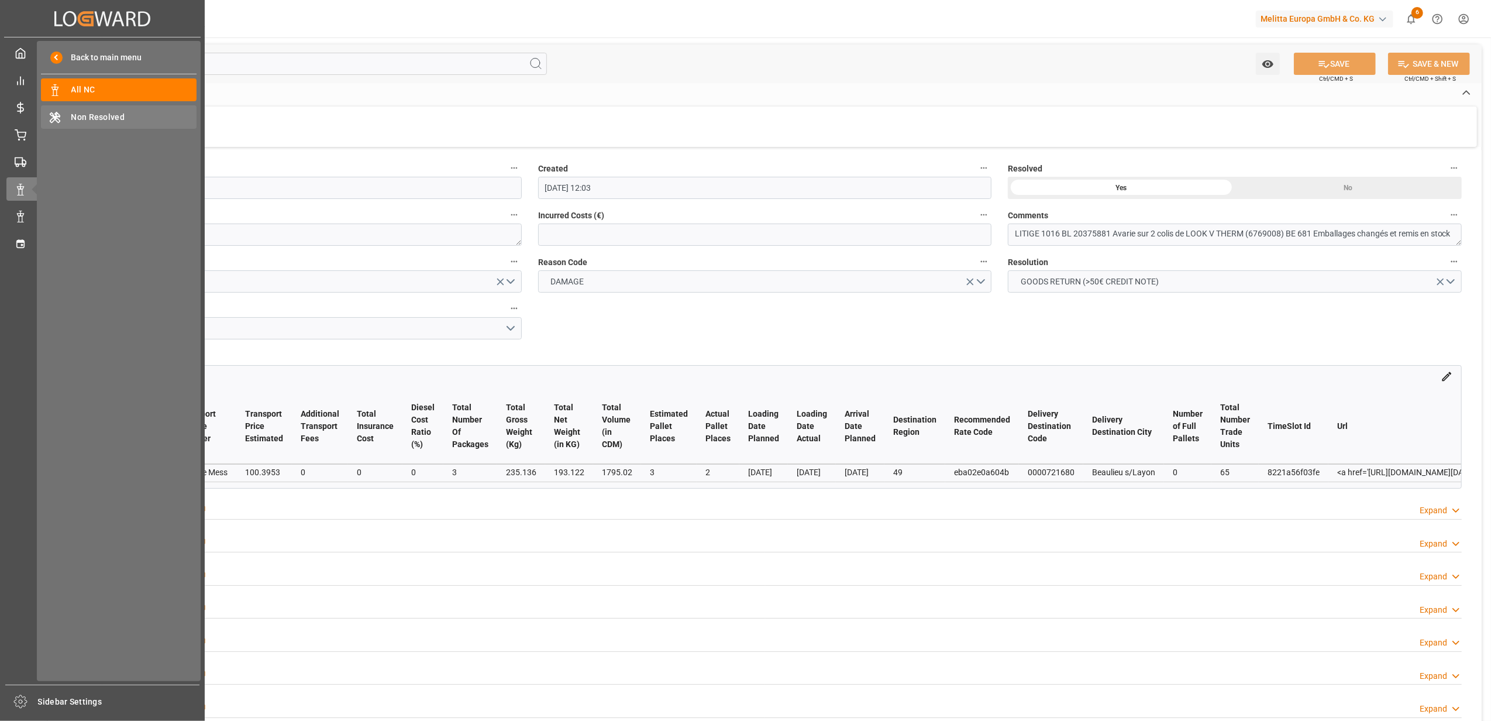  What do you see at coordinates (1429, 64) in the screenshot?
I see `button: SAVE & NEW` at bounding box center [1429, 64].